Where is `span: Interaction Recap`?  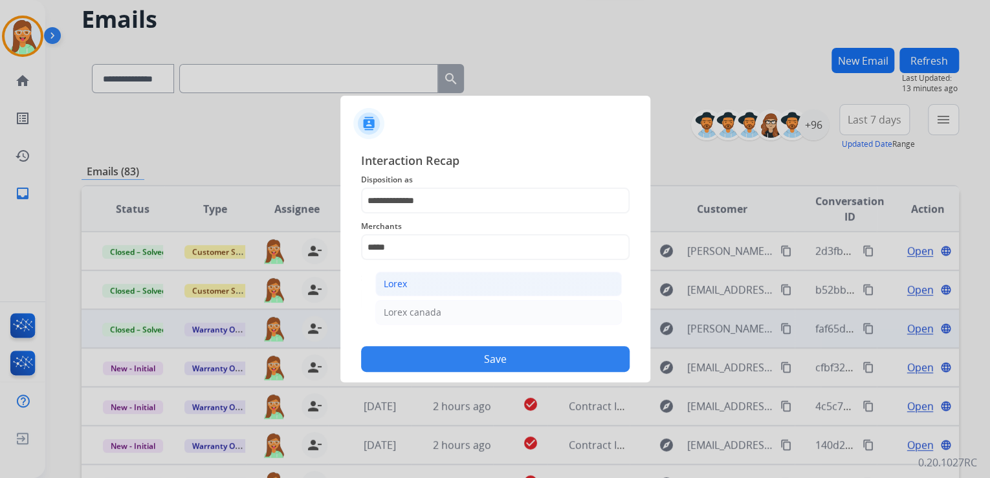 span: Interaction Recap is located at coordinates (495, 162).